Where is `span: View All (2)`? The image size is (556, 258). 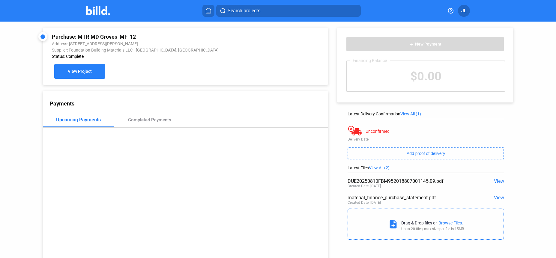 span: View All (2) is located at coordinates (379, 168).